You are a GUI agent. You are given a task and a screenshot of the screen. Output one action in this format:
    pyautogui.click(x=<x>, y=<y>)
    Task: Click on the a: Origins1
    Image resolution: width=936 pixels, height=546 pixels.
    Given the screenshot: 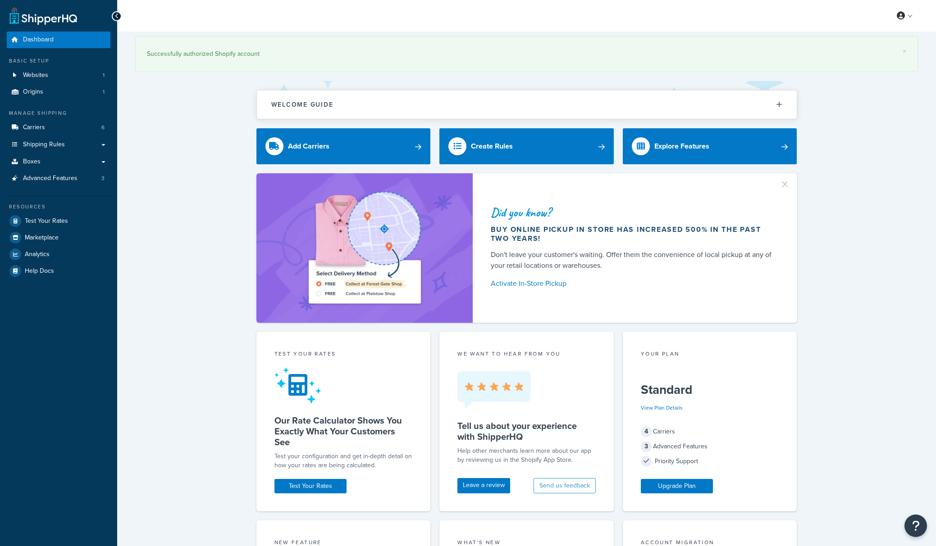 What is the action you would take?
    pyautogui.click(x=59, y=92)
    